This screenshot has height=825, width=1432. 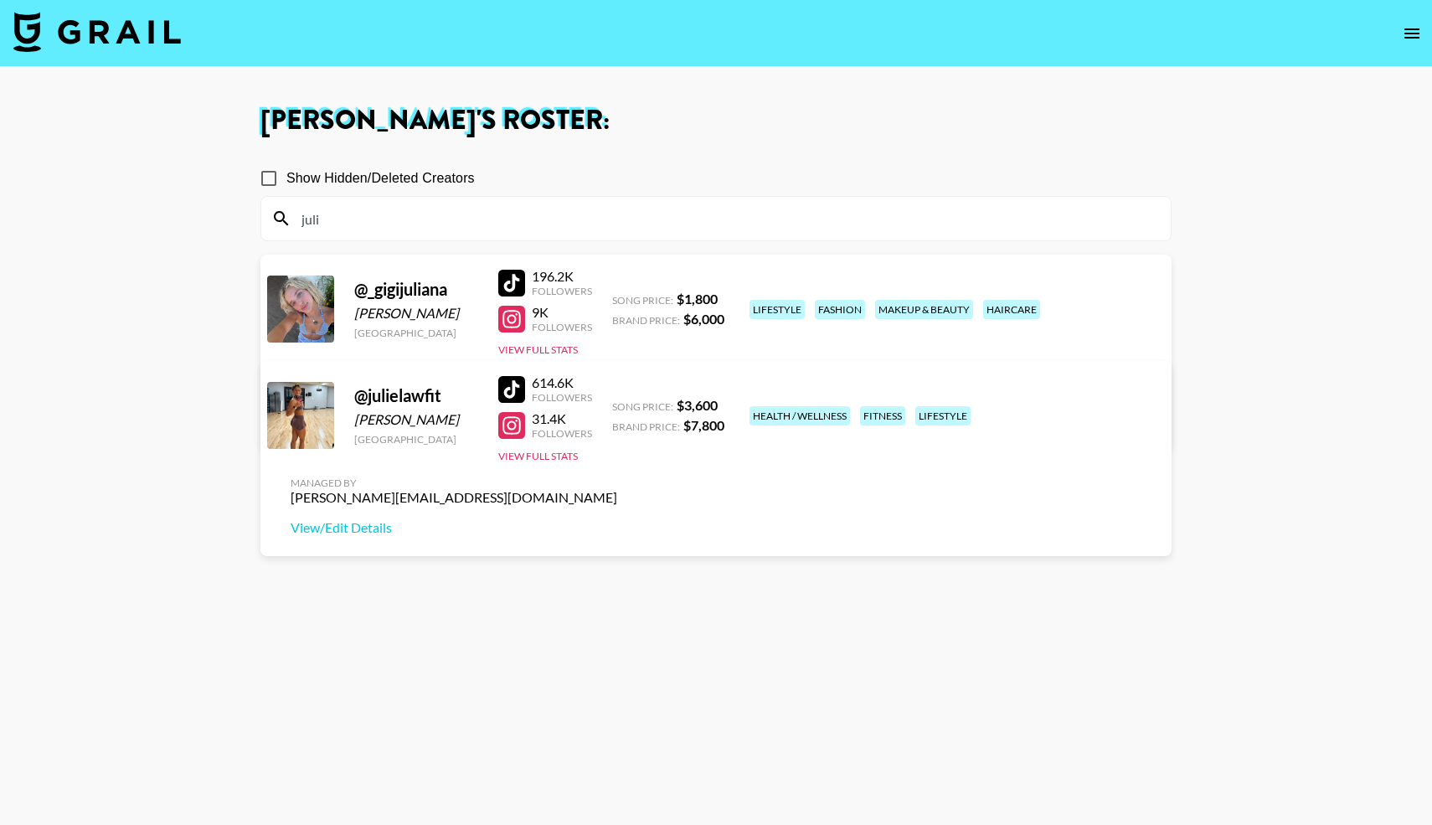 I want to click on strong: $ 6,000, so click(x=703, y=318).